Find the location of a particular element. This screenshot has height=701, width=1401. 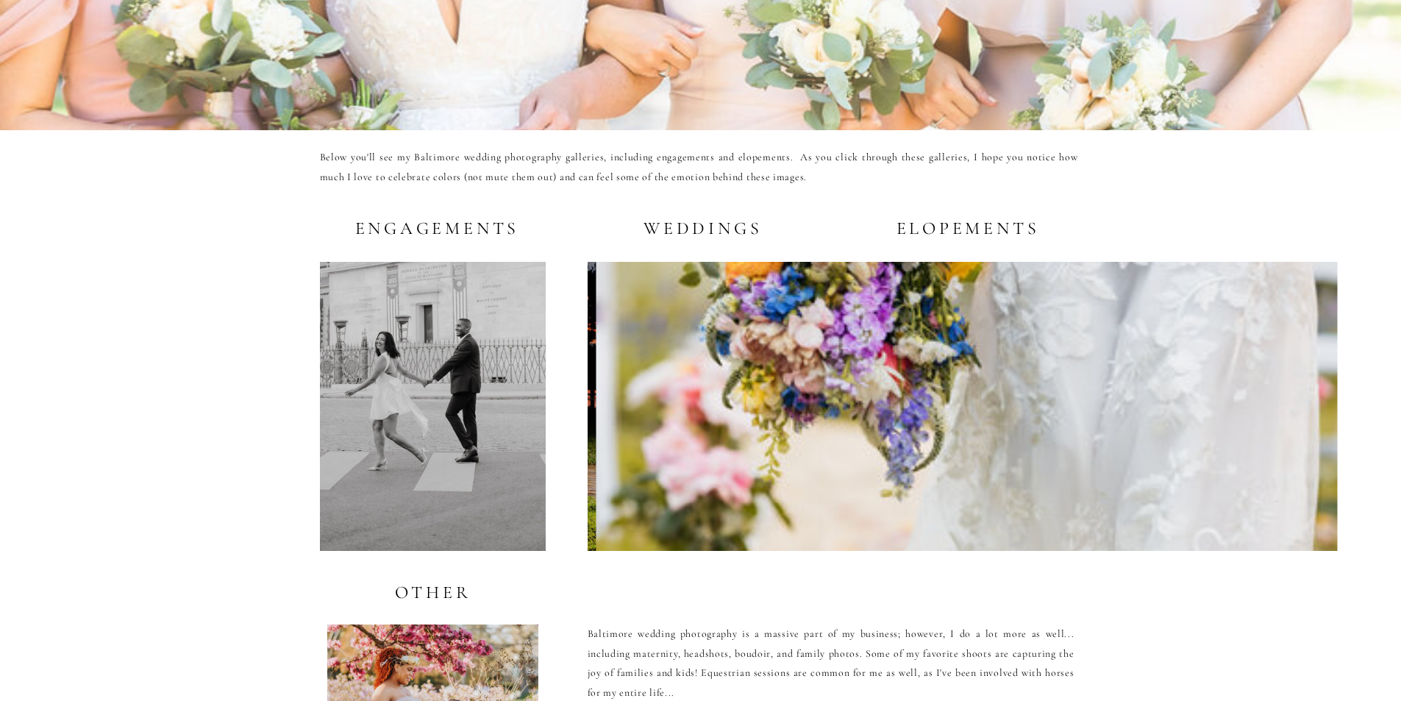

h2: Weddings is located at coordinates (700, 227).